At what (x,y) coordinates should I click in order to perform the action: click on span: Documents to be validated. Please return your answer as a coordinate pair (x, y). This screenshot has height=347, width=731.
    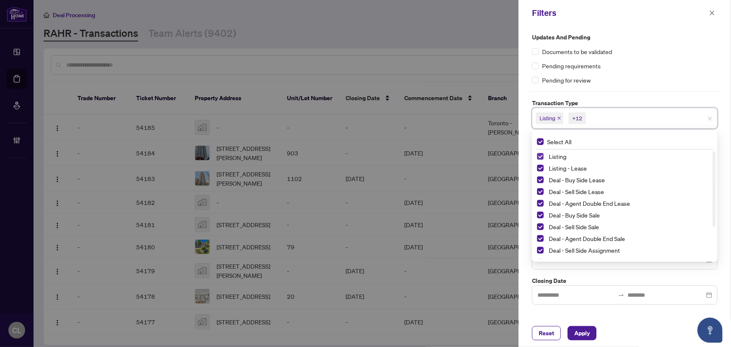
    Looking at the image, I should click on (576, 51).